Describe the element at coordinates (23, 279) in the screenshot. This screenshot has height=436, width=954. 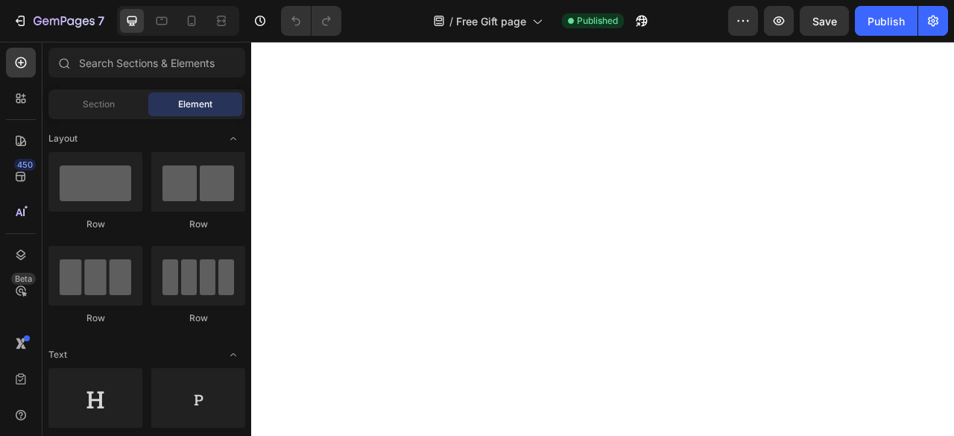
I see `div: Beta` at that location.